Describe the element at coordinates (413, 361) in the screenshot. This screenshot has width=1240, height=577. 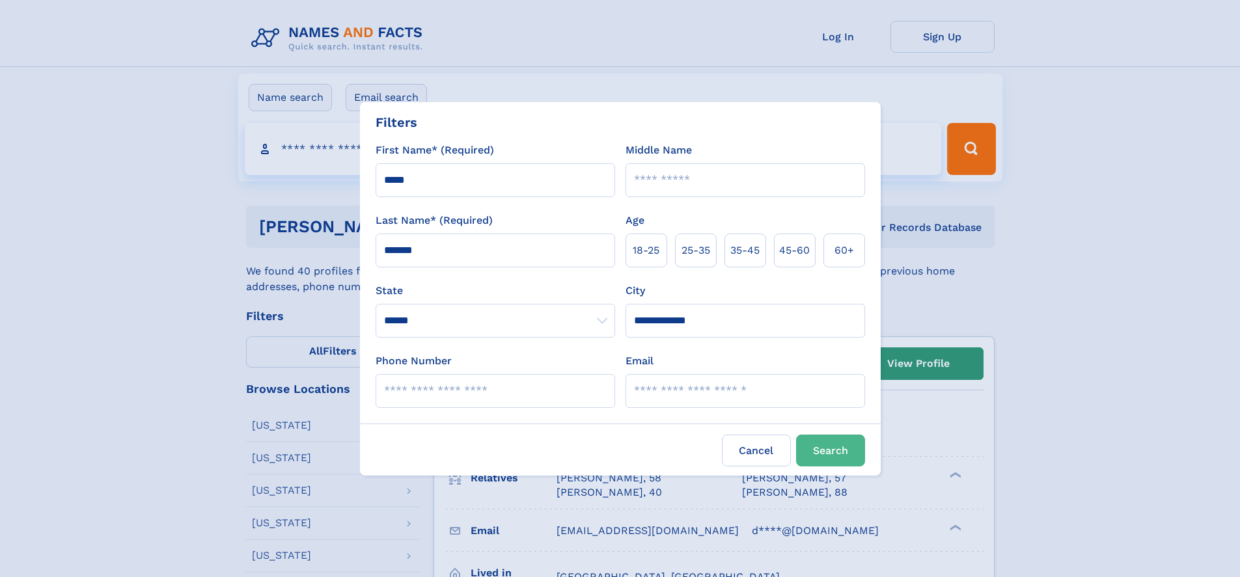
I see `label: Phone Number` at that location.